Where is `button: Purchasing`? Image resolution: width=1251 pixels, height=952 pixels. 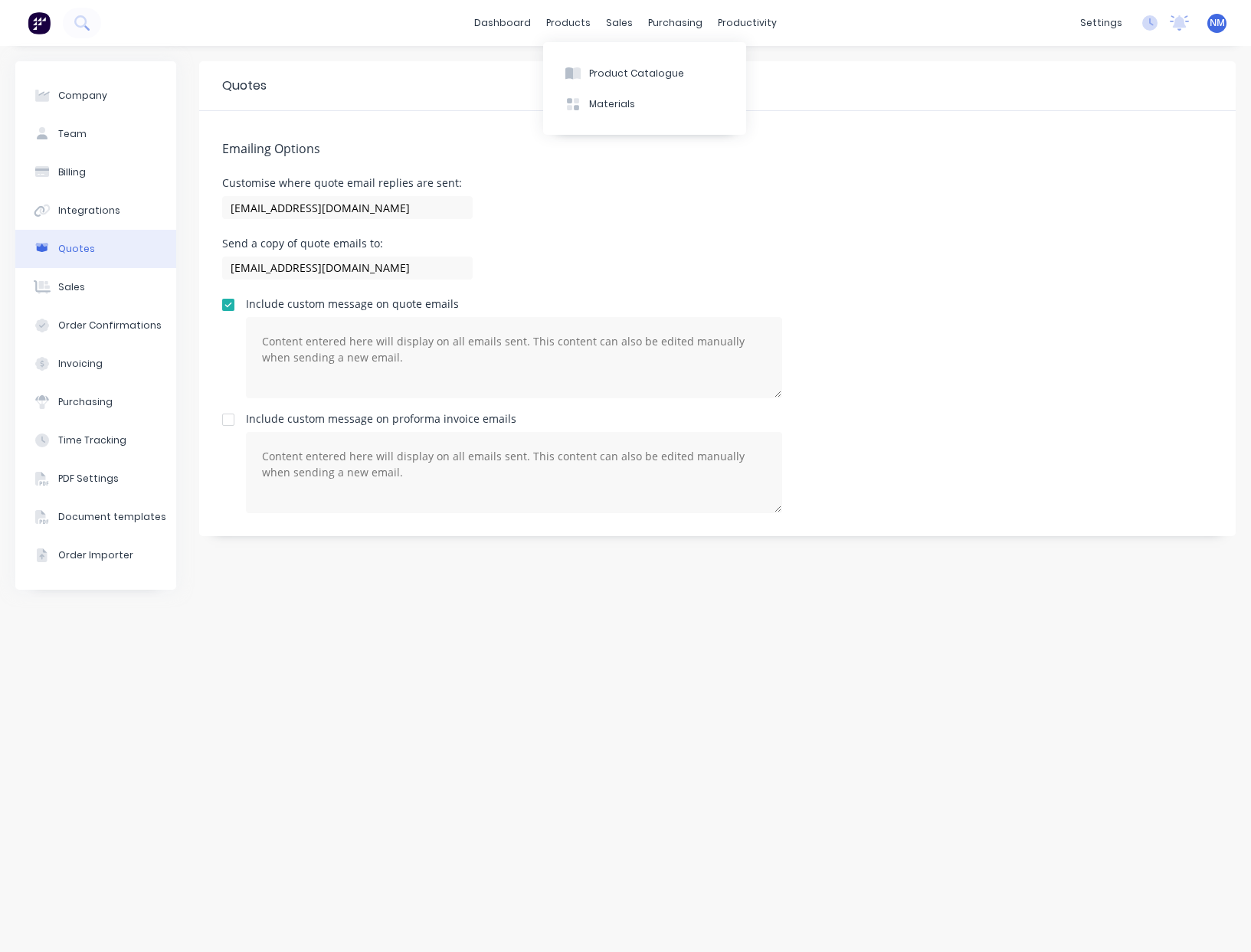 button: Purchasing is located at coordinates (96, 402).